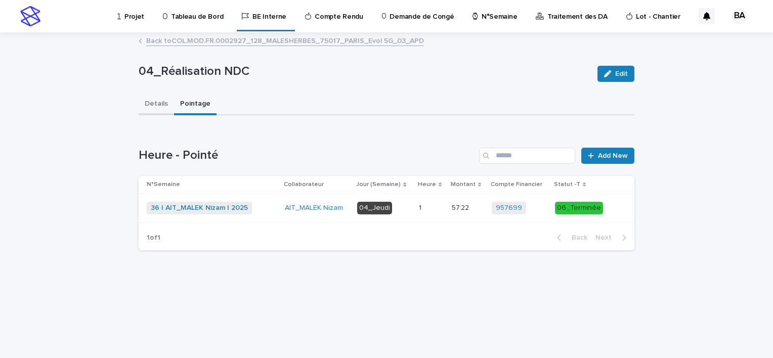 Image resolution: width=773 pixels, height=358 pixels. I want to click on p: Montant, so click(463, 185).